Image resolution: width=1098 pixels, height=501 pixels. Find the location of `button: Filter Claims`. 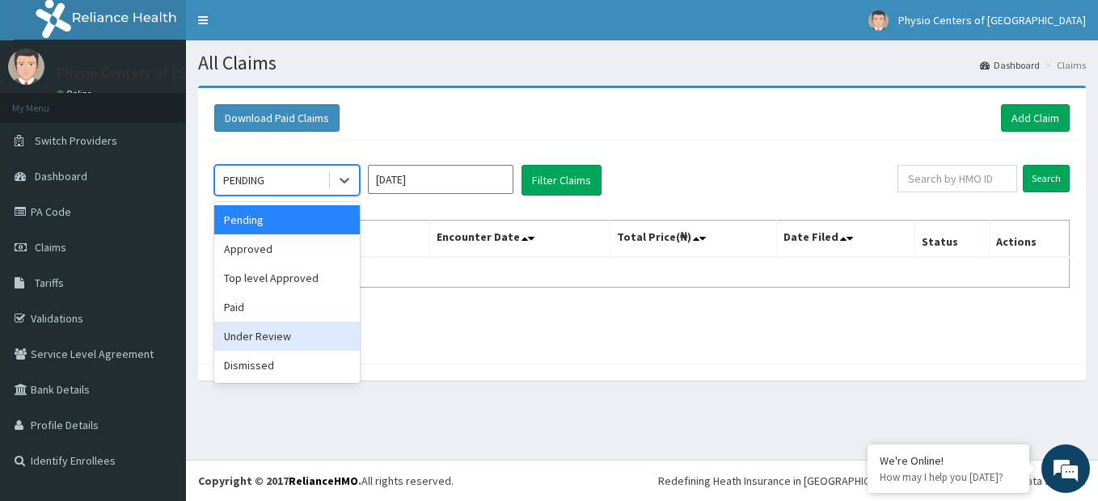

button: Filter Claims is located at coordinates (561, 180).